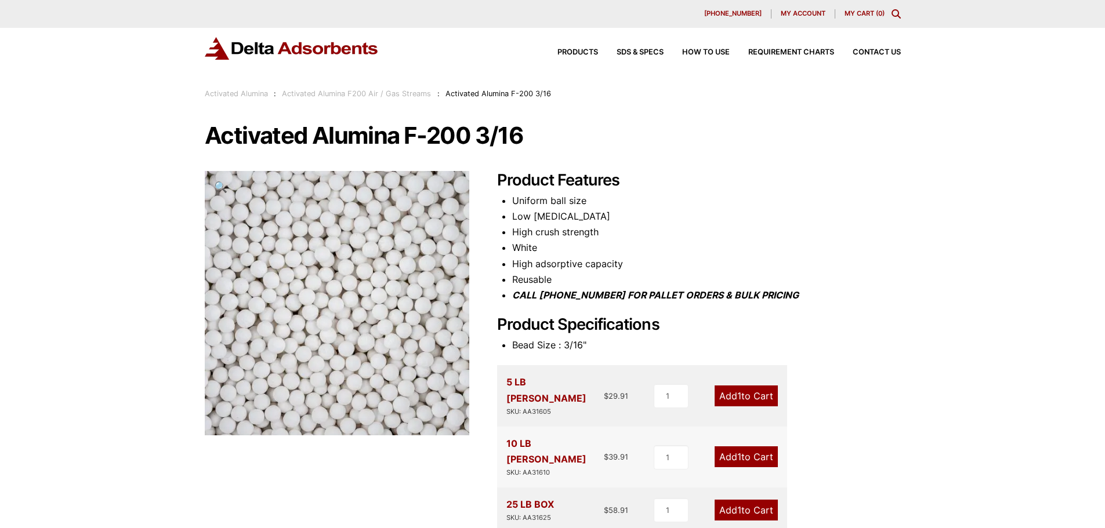 Image resolution: width=1105 pixels, height=528 pixels. I want to click on a: Delta Adsorbents, so click(292, 48).